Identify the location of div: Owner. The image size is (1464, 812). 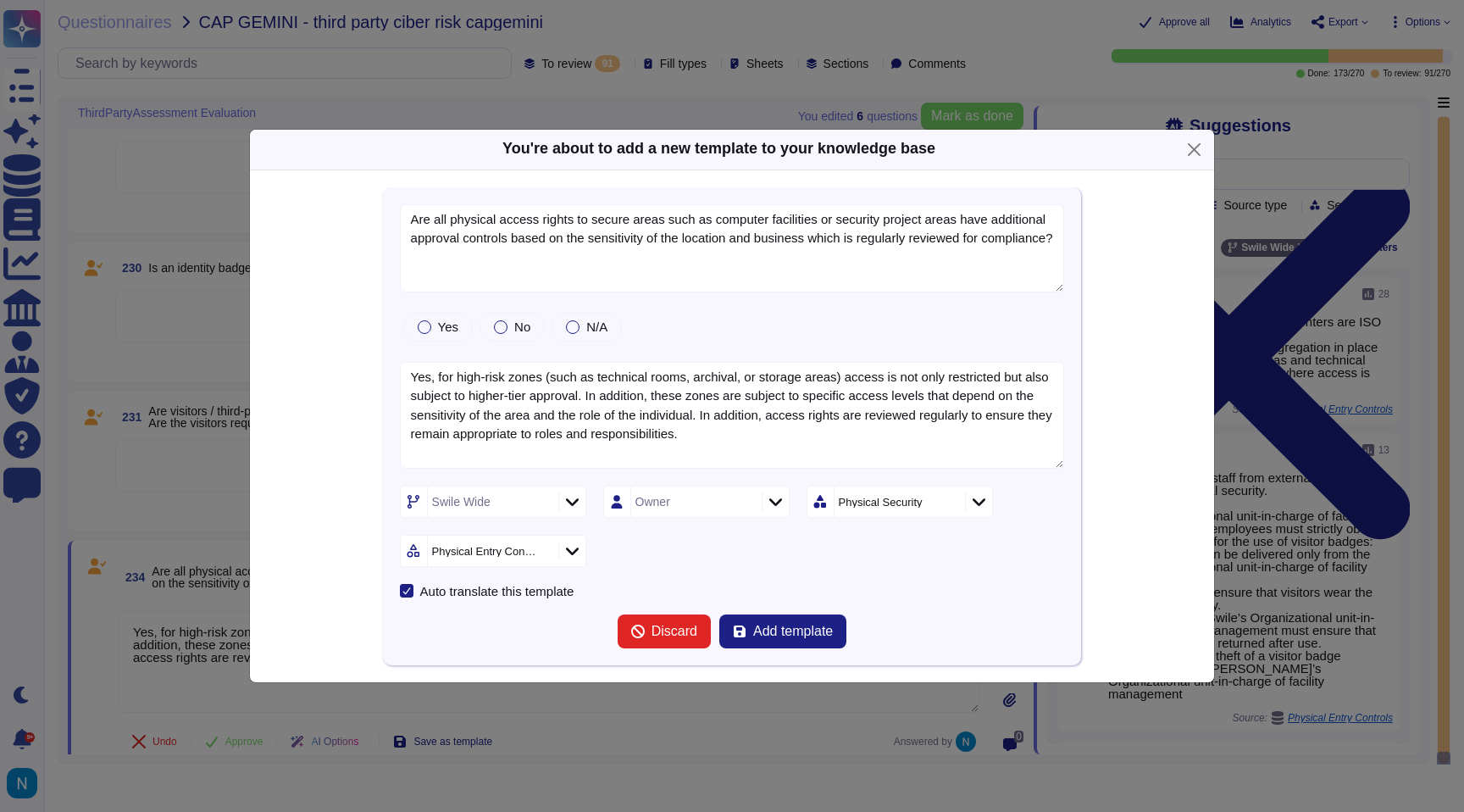
(652, 502).